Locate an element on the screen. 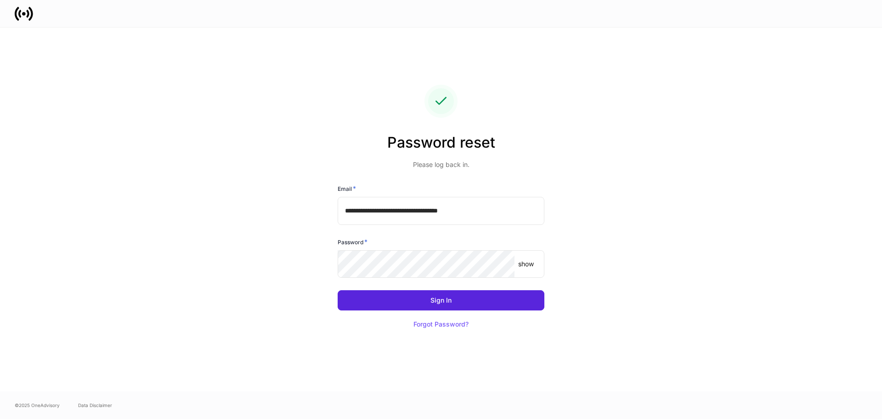  h6: Password is located at coordinates (353, 242).